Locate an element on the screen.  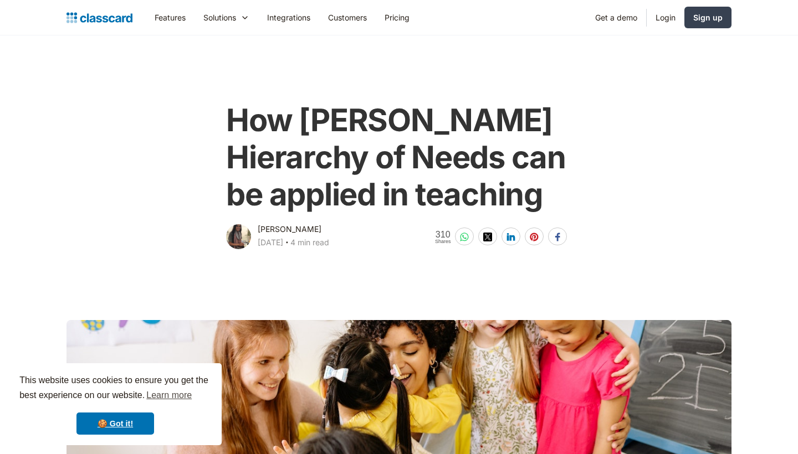
a: Integrations is located at coordinates (289, 17).